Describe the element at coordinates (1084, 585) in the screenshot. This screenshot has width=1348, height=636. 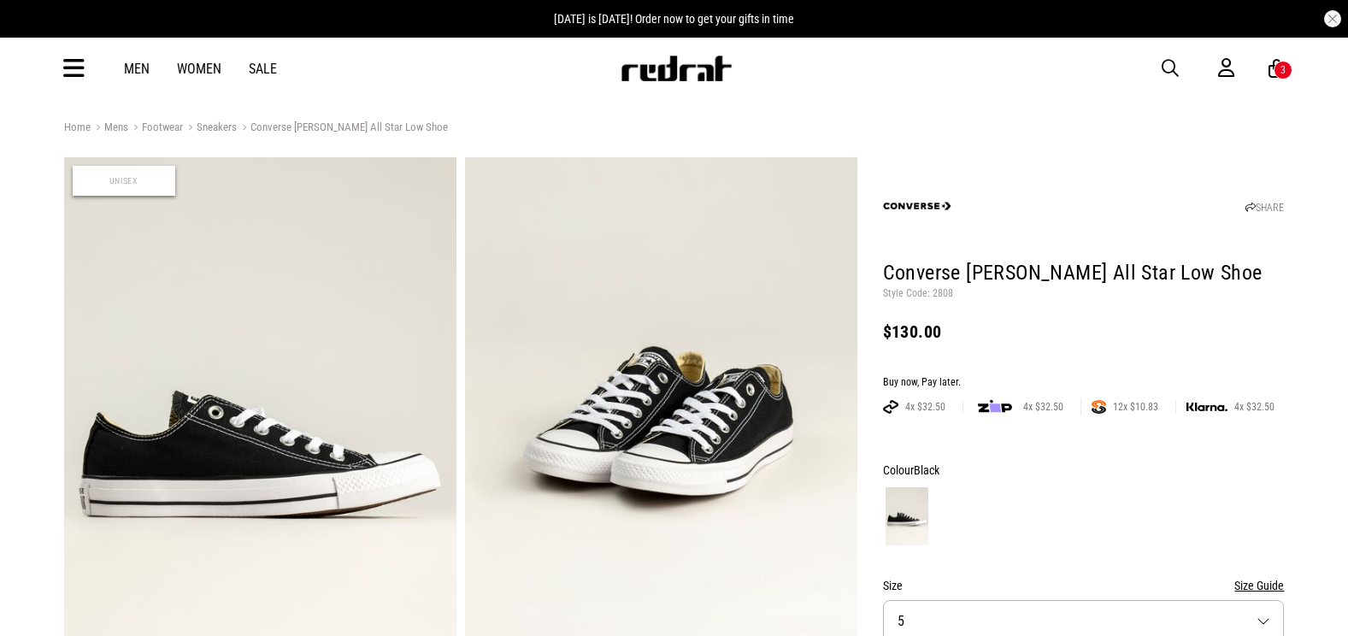
I see `div: Size` at that location.